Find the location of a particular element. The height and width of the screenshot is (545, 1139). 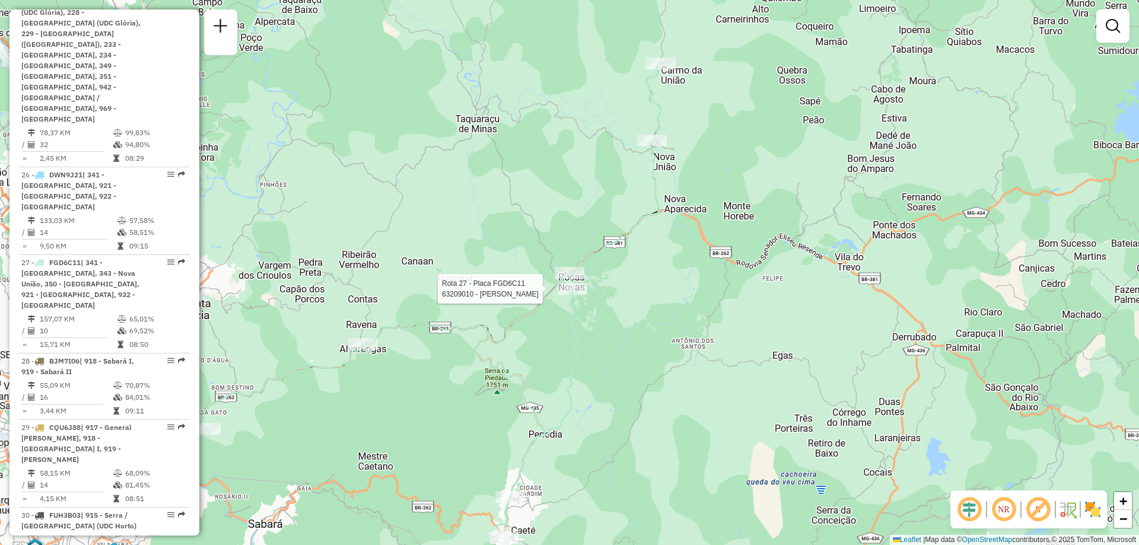

span: DWN9J21 is located at coordinates (66, 174).